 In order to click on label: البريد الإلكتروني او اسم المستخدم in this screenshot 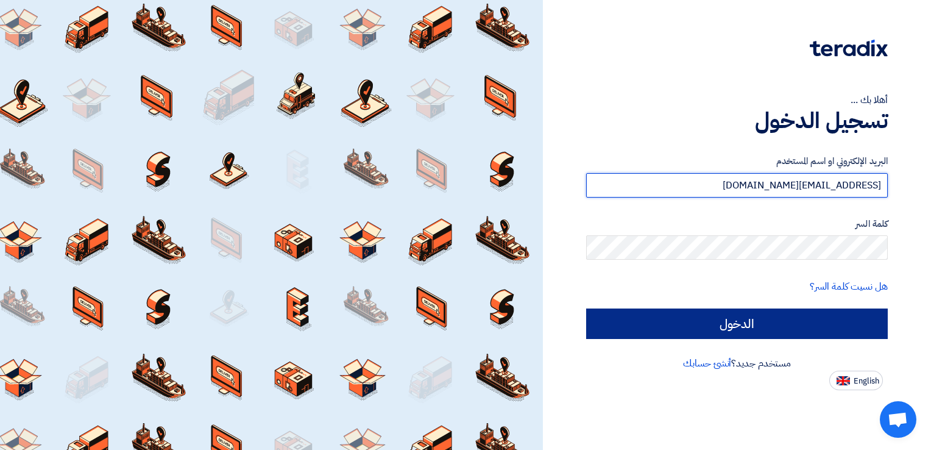, I will do `click(737, 161)`.